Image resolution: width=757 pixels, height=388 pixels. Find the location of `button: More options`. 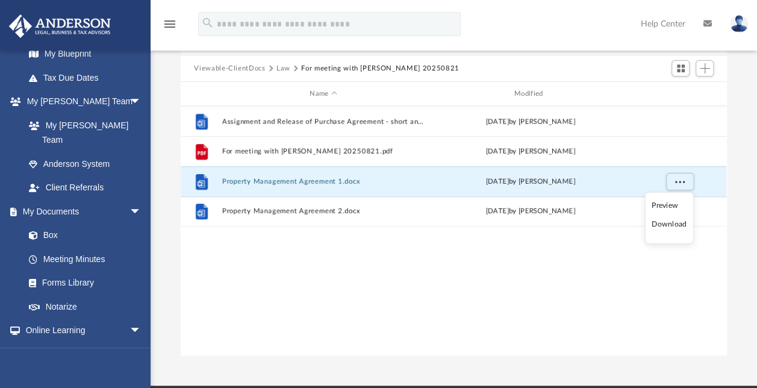

button: More options is located at coordinates (680, 182).